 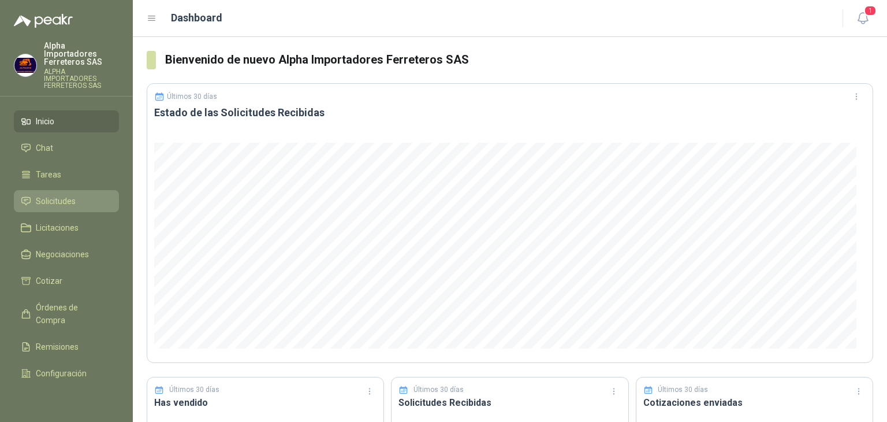 What do you see at coordinates (72, 314) in the screenshot?
I see `span: Órdenes de Compra` at bounding box center [72, 314].